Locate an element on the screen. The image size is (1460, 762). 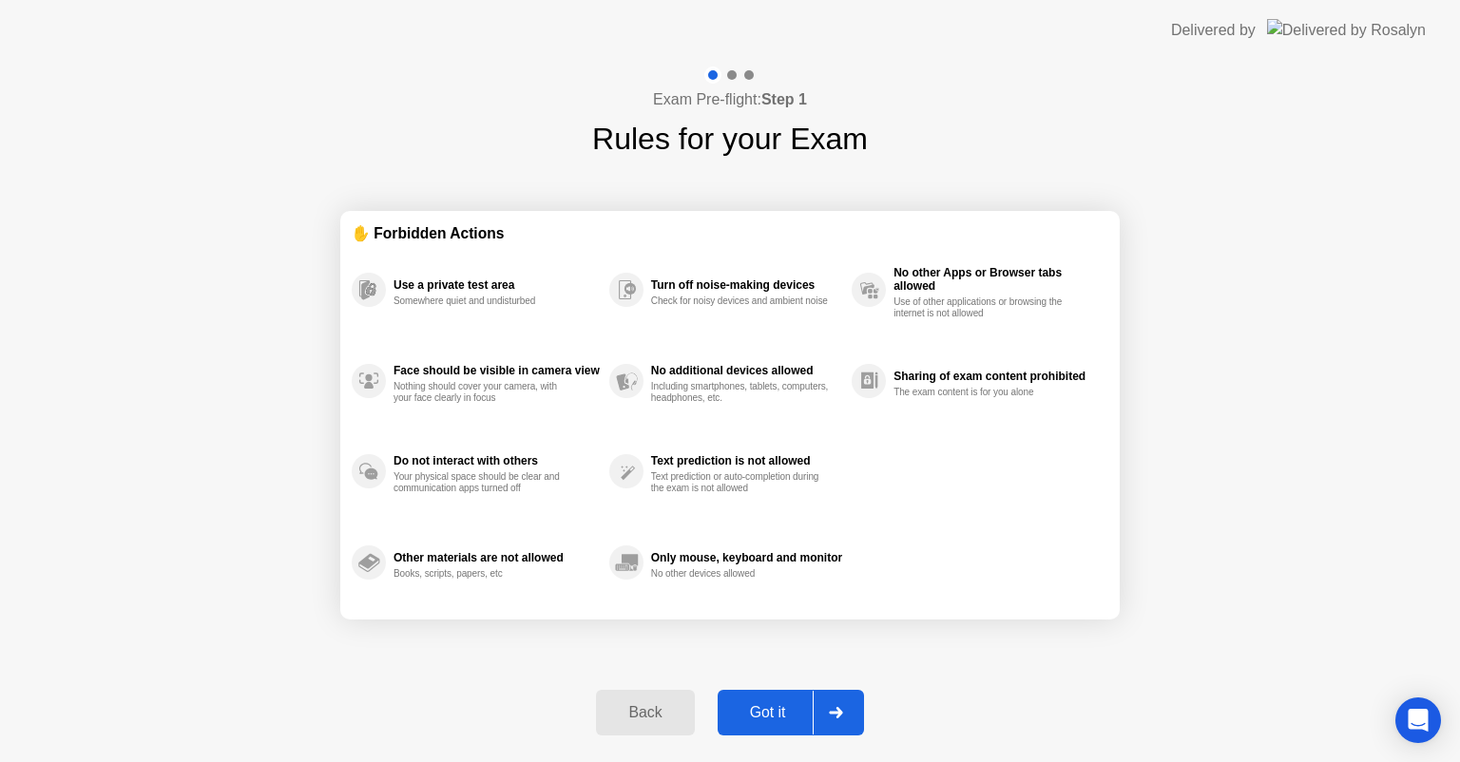
div: Including smartphones, tablets, computers, headphones, etc. is located at coordinates (740, 393).